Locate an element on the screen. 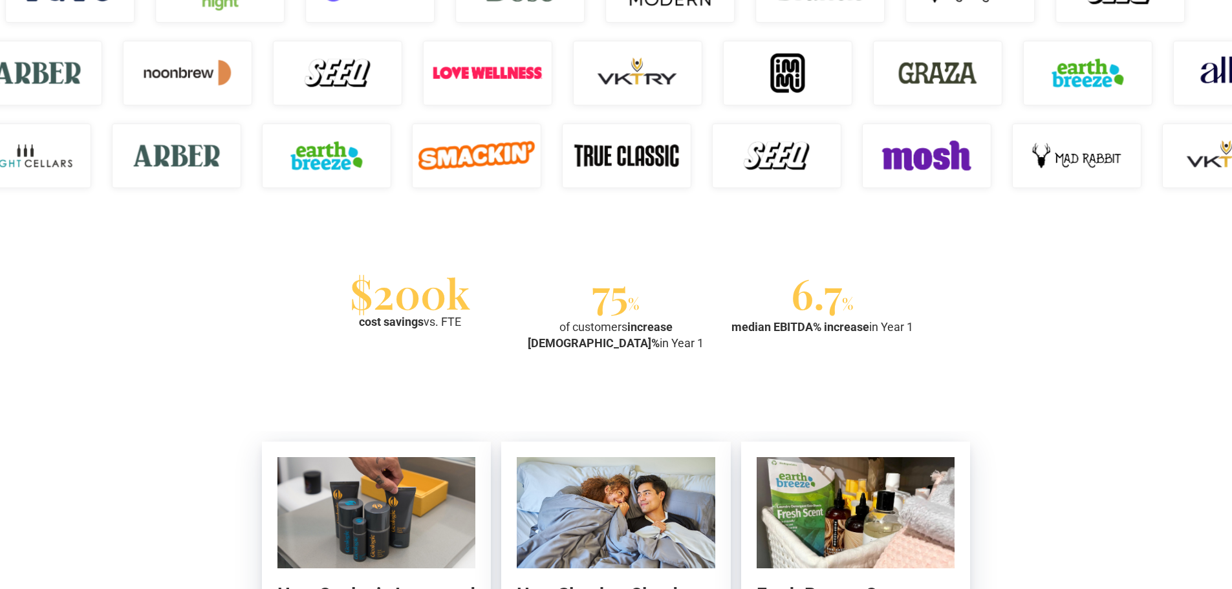  img: Earth Breeze Conquers Data Complexity and Charts a Profitable Path Forward is located at coordinates (856, 513).